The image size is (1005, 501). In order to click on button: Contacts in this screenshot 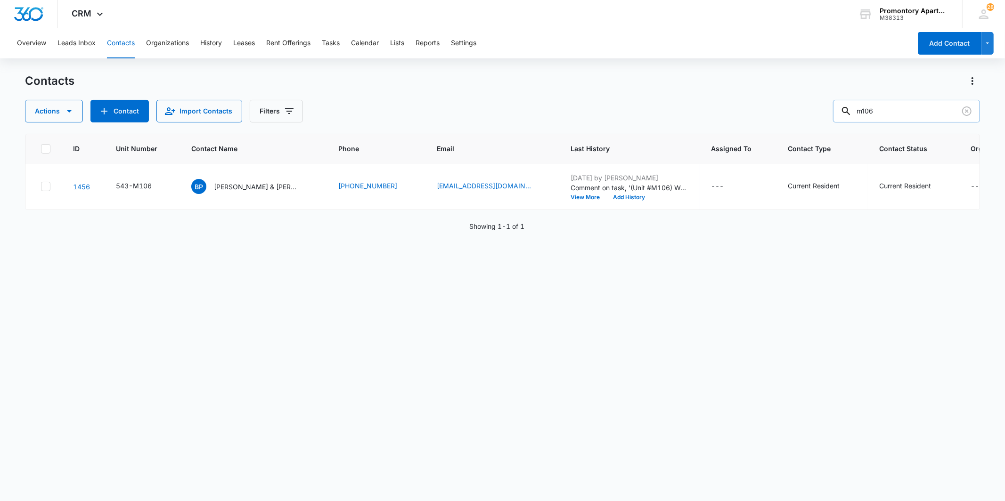, I will do `click(121, 43)`.